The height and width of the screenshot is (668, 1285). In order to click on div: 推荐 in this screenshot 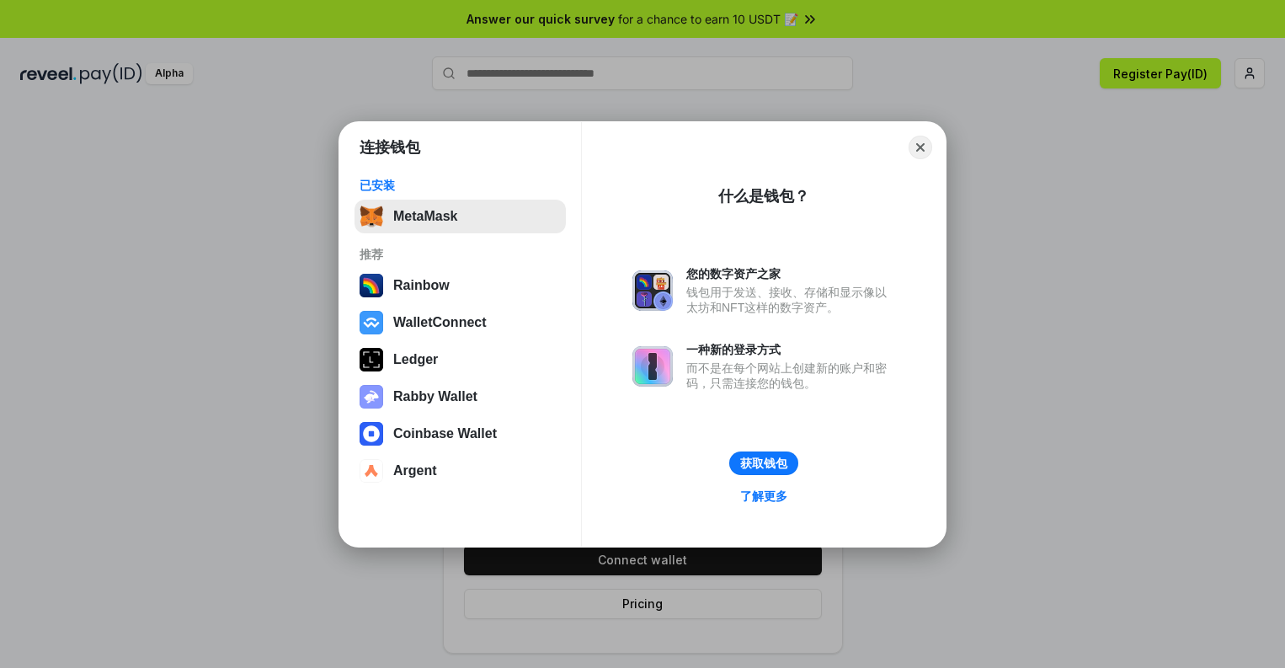, I will do `click(460, 254)`.